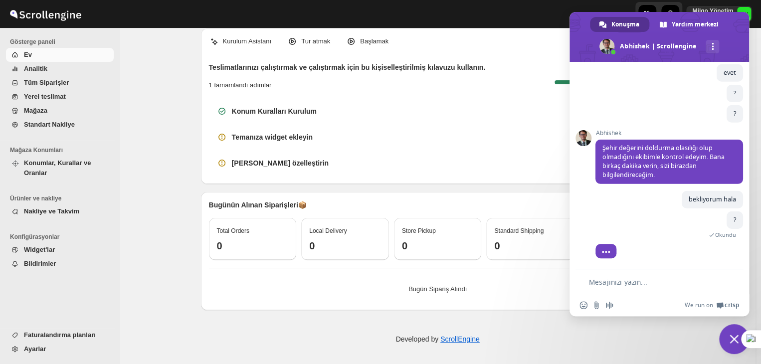 The width and height of the screenshot is (761, 364). Describe the element at coordinates (438, 289) in the screenshot. I see `p: Bugün Sipariş Alındı` at that location.